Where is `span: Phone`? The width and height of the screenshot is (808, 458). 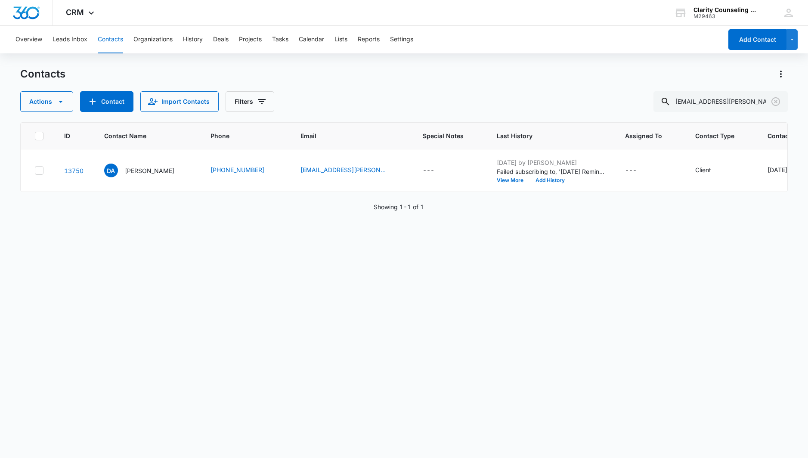 span: Phone is located at coordinates (239, 136).